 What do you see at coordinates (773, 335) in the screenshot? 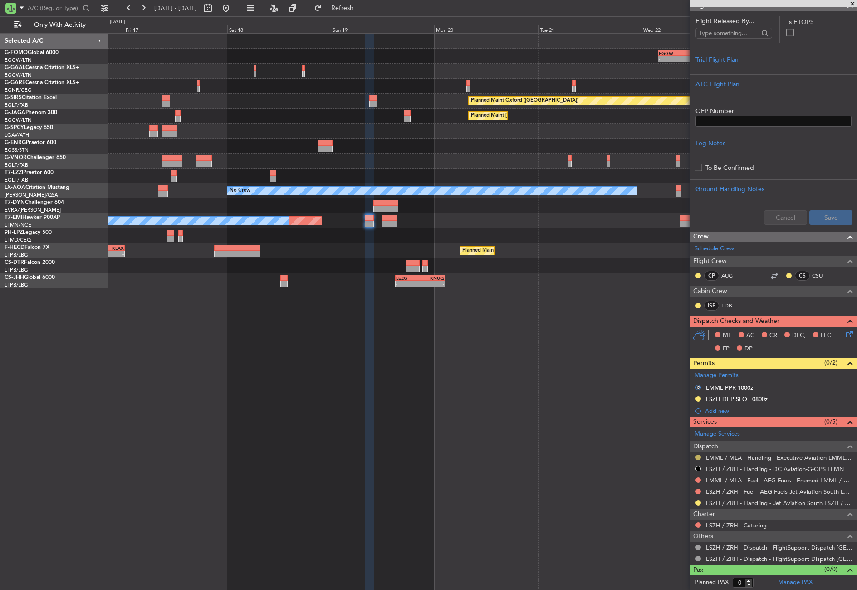
I see `span: CR` at bounding box center [773, 335].